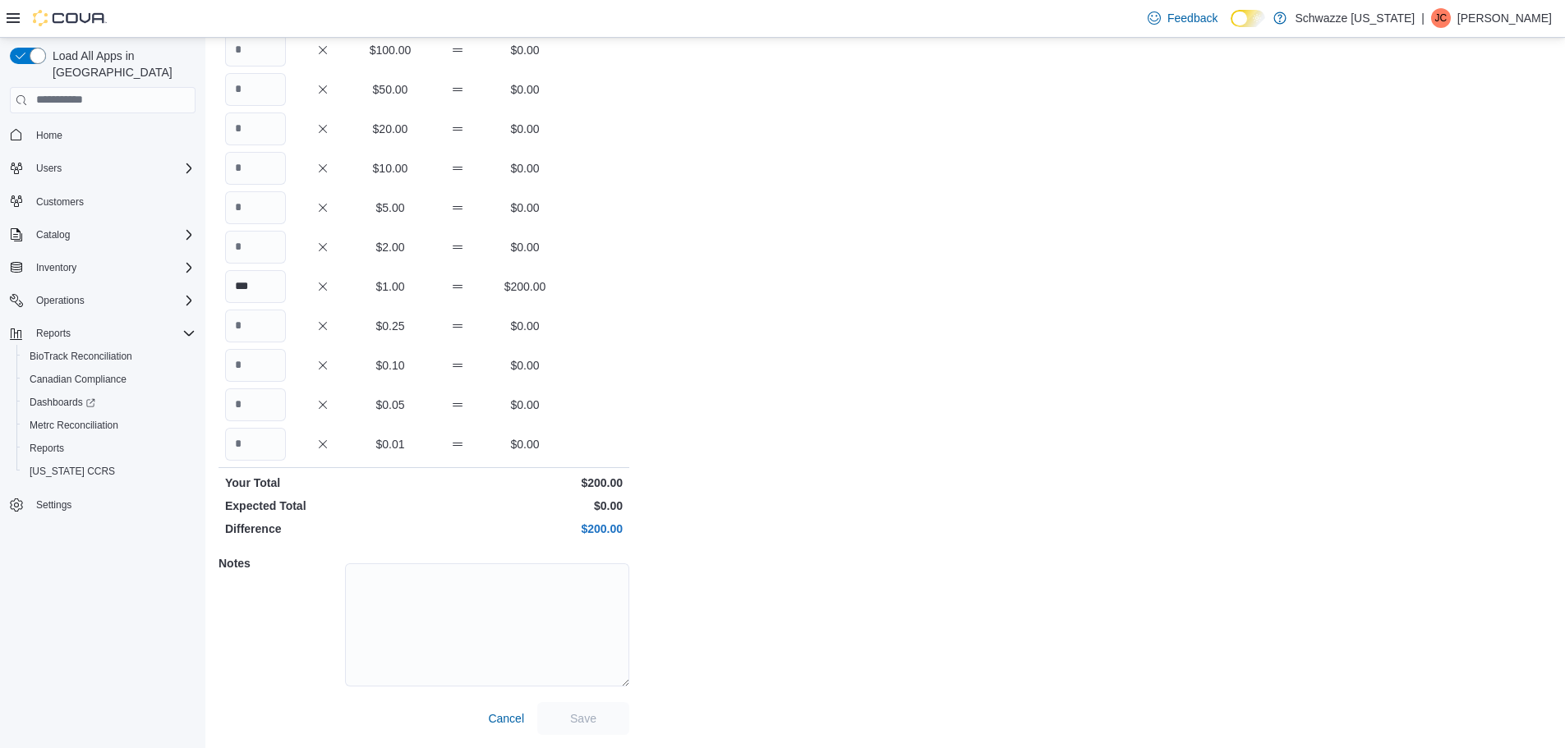 This screenshot has width=1565, height=748. What do you see at coordinates (323, 483) in the screenshot?
I see `p: Your Total` at bounding box center [323, 483].